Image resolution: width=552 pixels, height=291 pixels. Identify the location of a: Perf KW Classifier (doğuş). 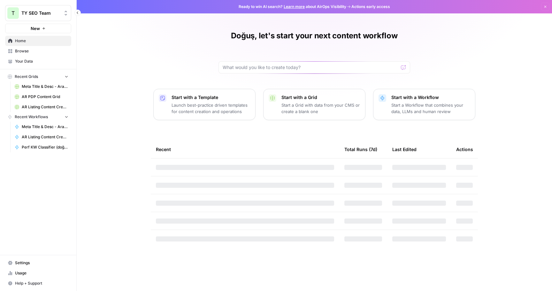
(42, 147).